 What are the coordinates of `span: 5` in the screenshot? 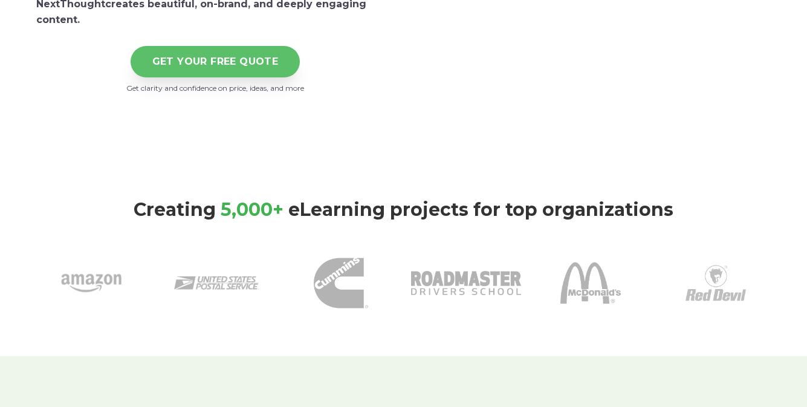 It's located at (226, 209).